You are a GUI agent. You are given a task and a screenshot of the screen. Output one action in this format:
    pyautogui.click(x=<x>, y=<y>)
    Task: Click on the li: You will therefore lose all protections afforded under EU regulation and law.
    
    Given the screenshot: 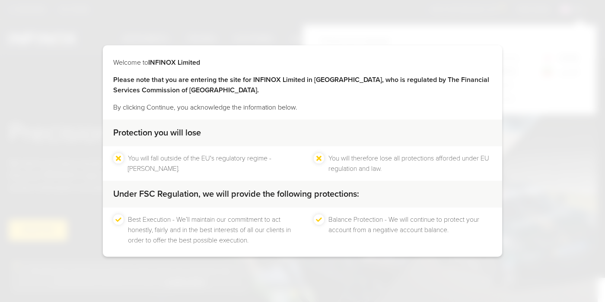 What is the action you would take?
    pyautogui.click(x=410, y=164)
    